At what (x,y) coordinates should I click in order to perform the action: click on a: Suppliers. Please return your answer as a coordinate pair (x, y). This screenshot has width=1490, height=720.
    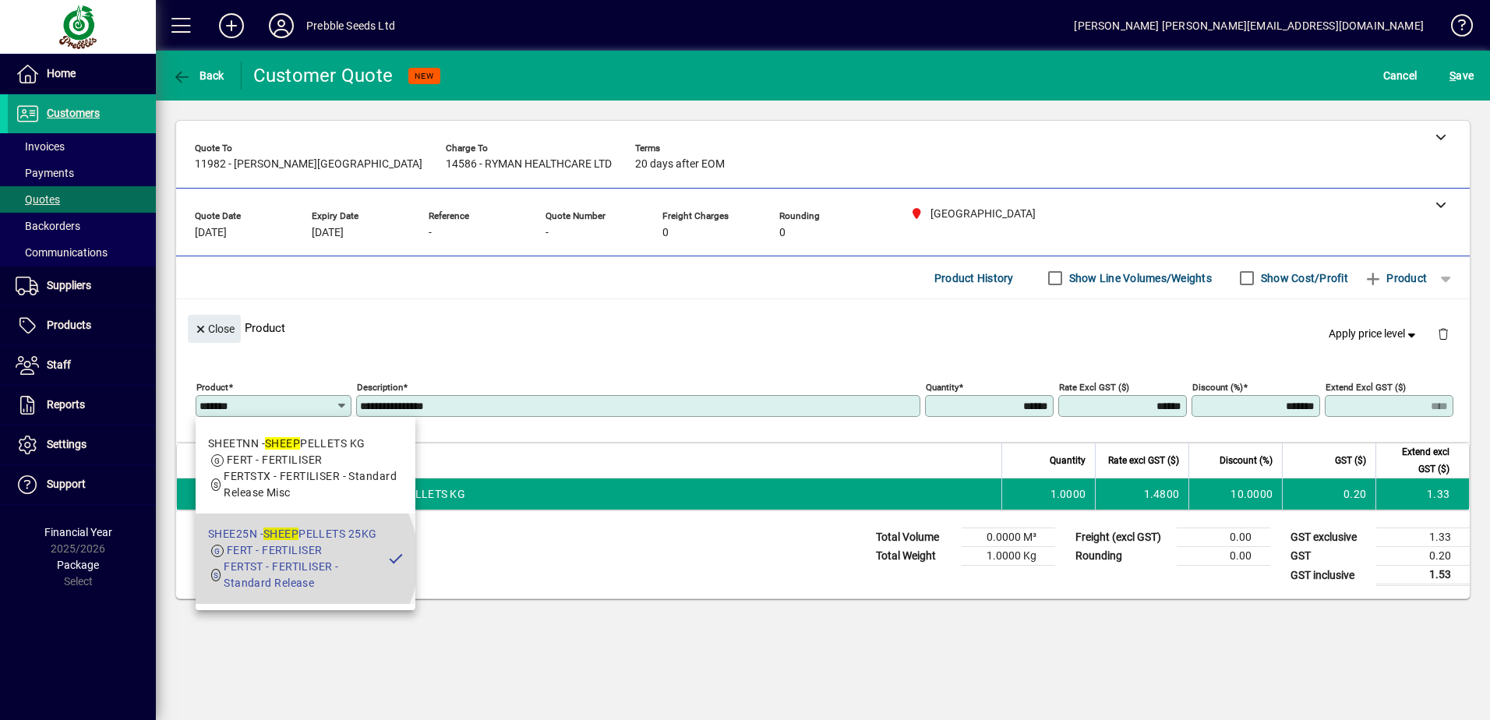
    Looking at the image, I should click on (82, 286).